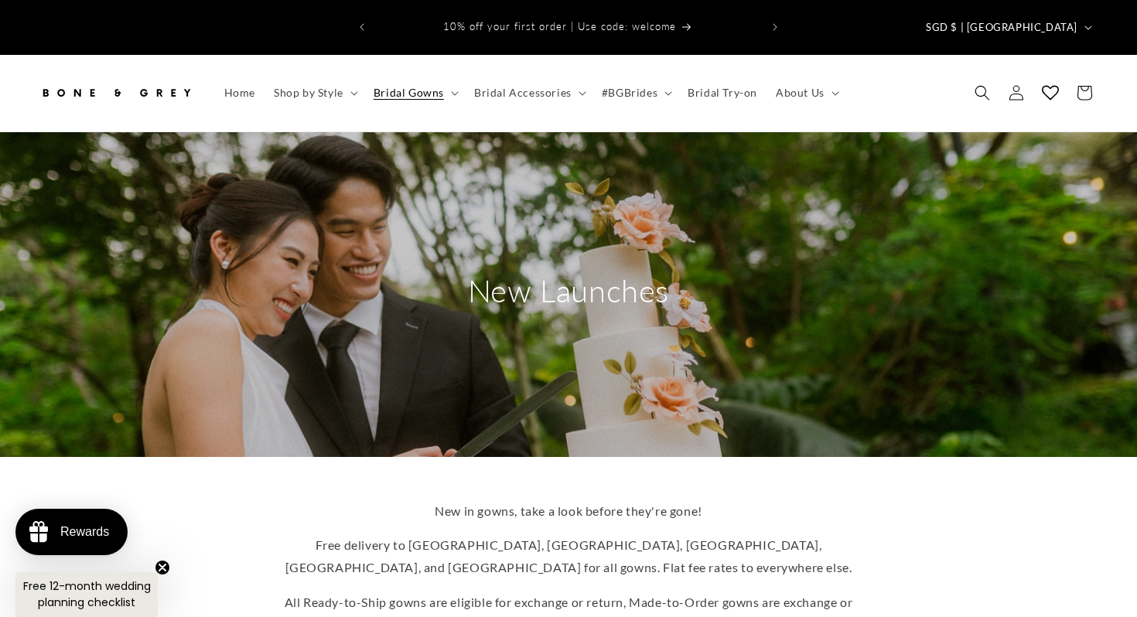 The image size is (1137, 617). Describe the element at coordinates (722, 93) in the screenshot. I see `a: Bridal Try-on` at that location.